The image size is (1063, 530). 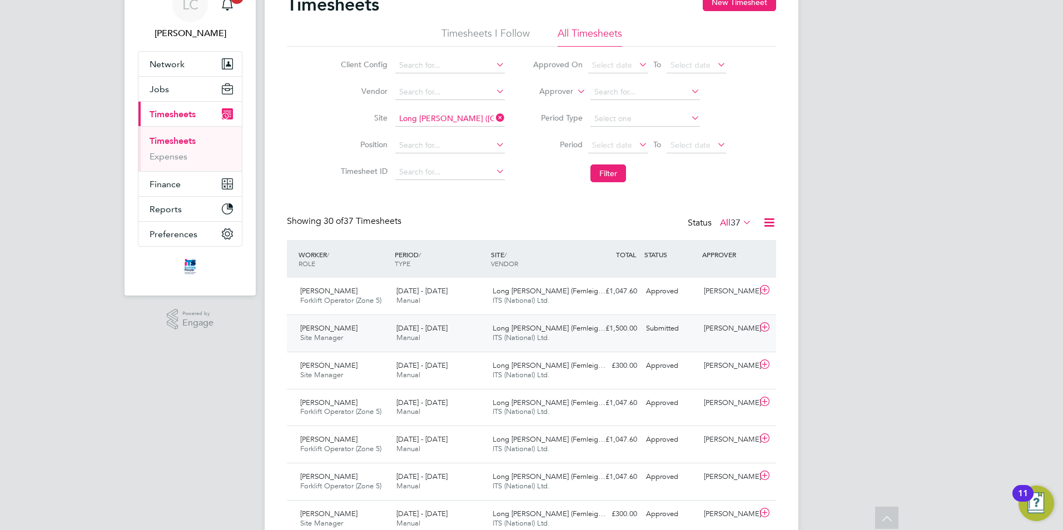 I want to click on label: Vendor, so click(x=363, y=91).